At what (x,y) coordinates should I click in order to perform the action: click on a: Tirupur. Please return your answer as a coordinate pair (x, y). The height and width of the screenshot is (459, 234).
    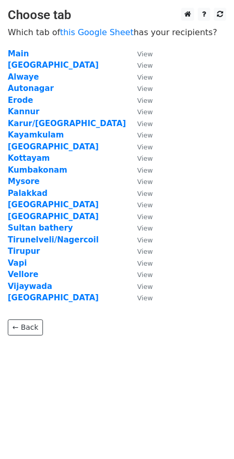
    Looking at the image, I should click on (24, 251).